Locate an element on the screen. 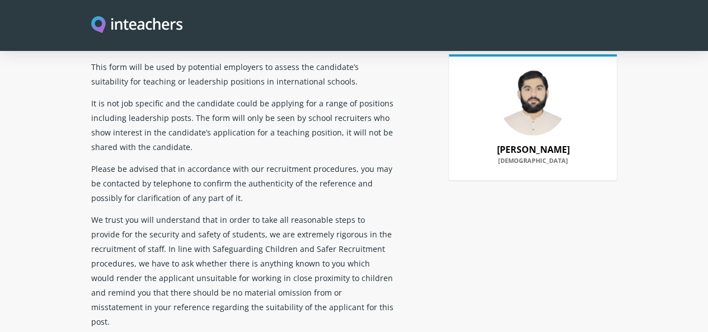 Image resolution: width=708 pixels, height=332 pixels. p: Please be advised that in accordance with our recruitment procedures, you may be contacted by tel... is located at coordinates (242, 182).